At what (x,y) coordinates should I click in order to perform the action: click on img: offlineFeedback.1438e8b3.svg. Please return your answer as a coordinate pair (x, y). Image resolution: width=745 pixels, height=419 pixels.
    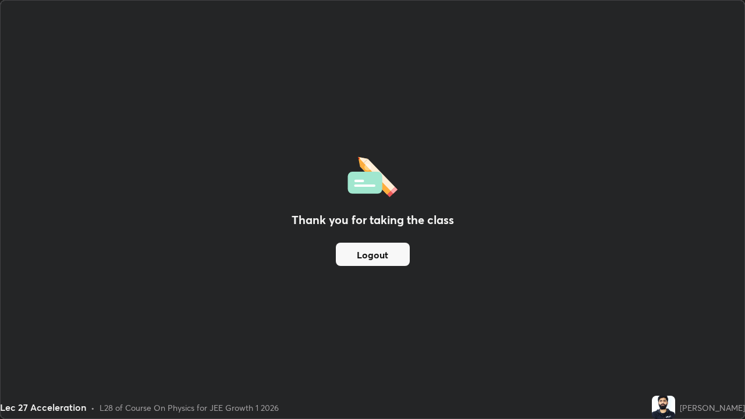
    Looking at the image, I should click on (373, 175).